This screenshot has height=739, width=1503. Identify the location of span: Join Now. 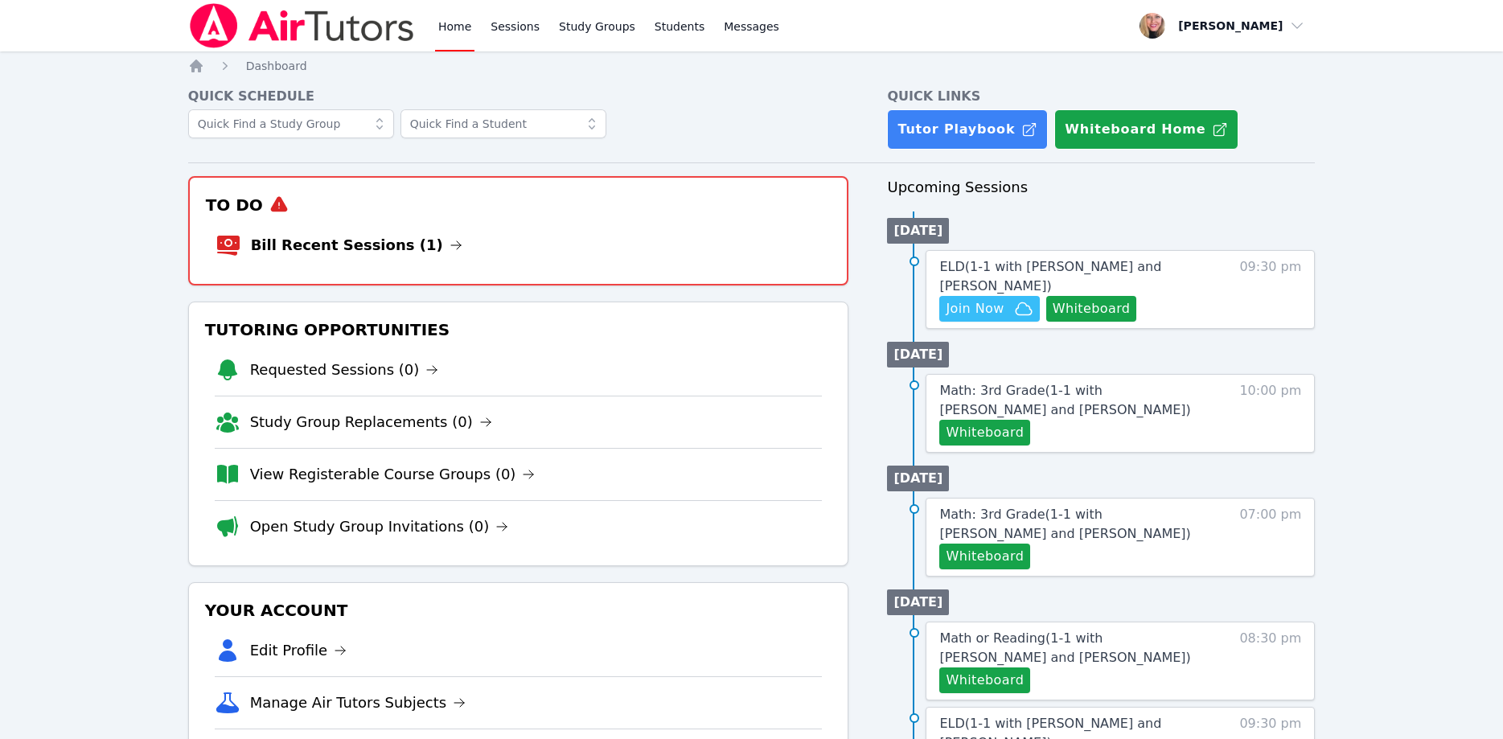
(975, 309).